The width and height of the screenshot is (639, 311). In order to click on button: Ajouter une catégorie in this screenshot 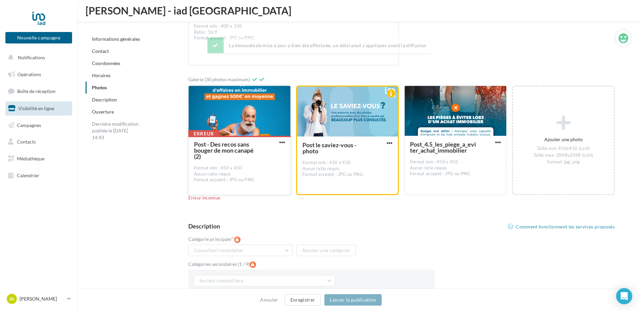, I will do `click(326, 250)`.